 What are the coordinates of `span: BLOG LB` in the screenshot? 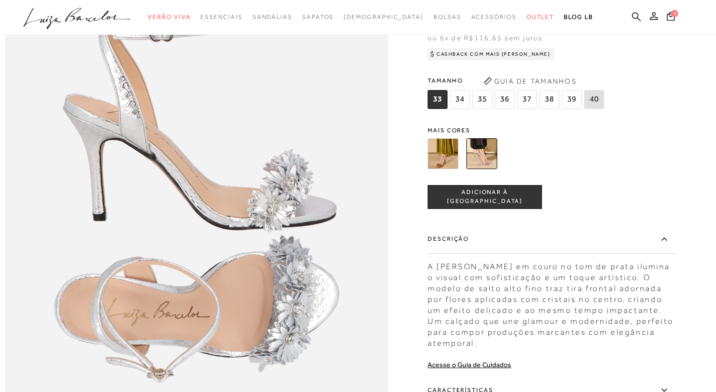 It's located at (578, 17).